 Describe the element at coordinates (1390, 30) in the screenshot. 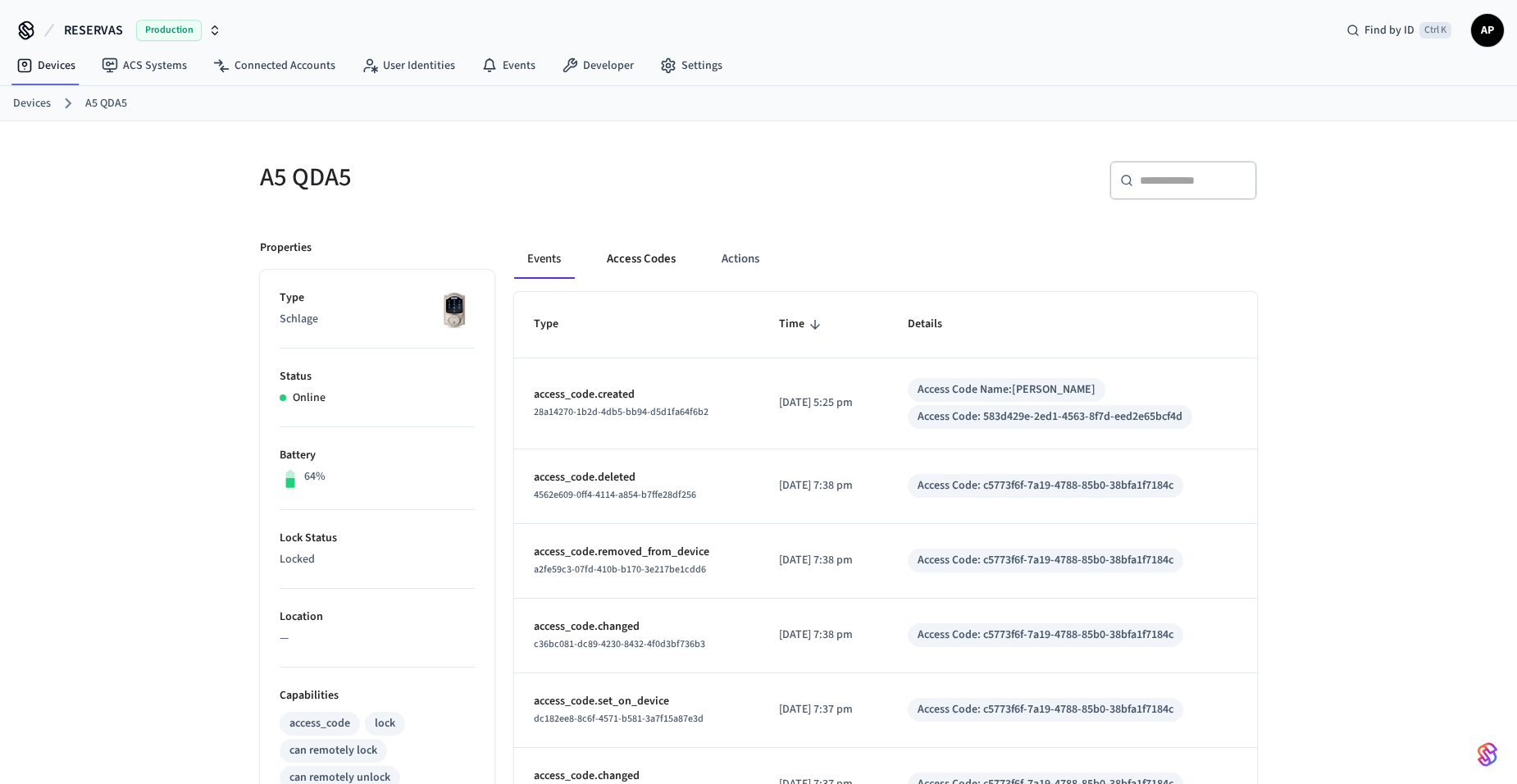

I see `span: Find by ID` at that location.